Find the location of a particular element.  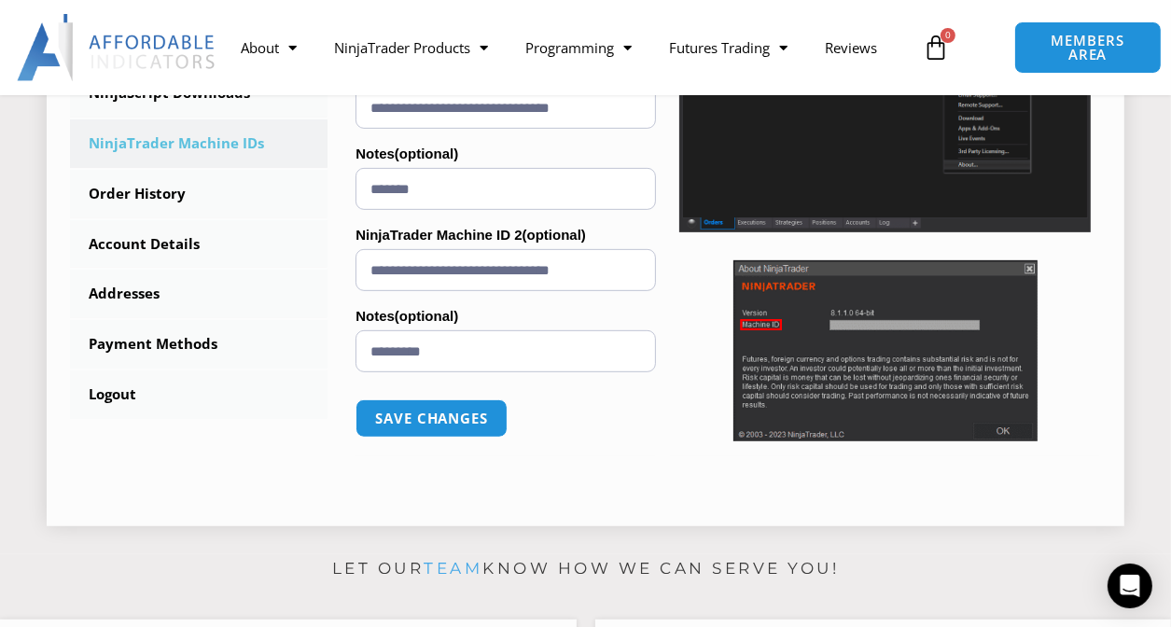

a: NinjaTrader Machine IDs is located at coordinates (199, 144).